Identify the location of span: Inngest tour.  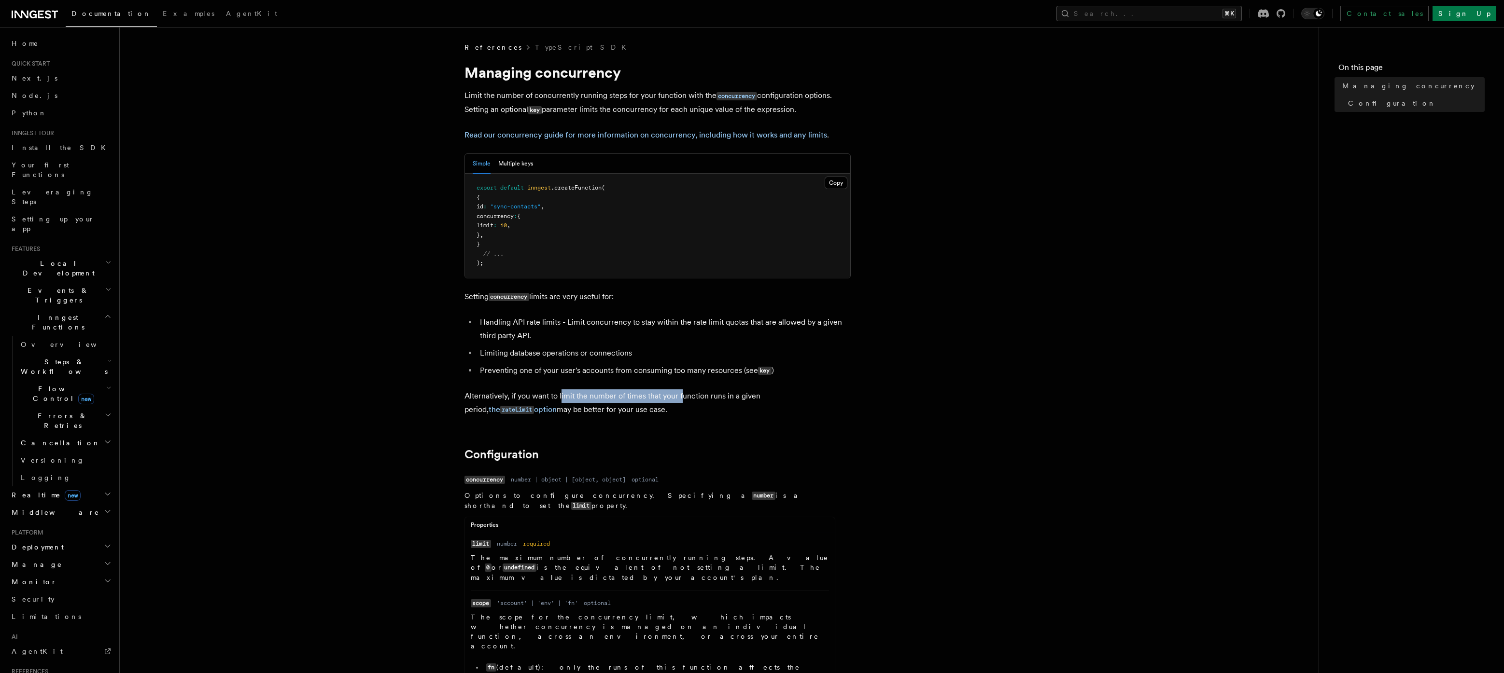
(31, 133).